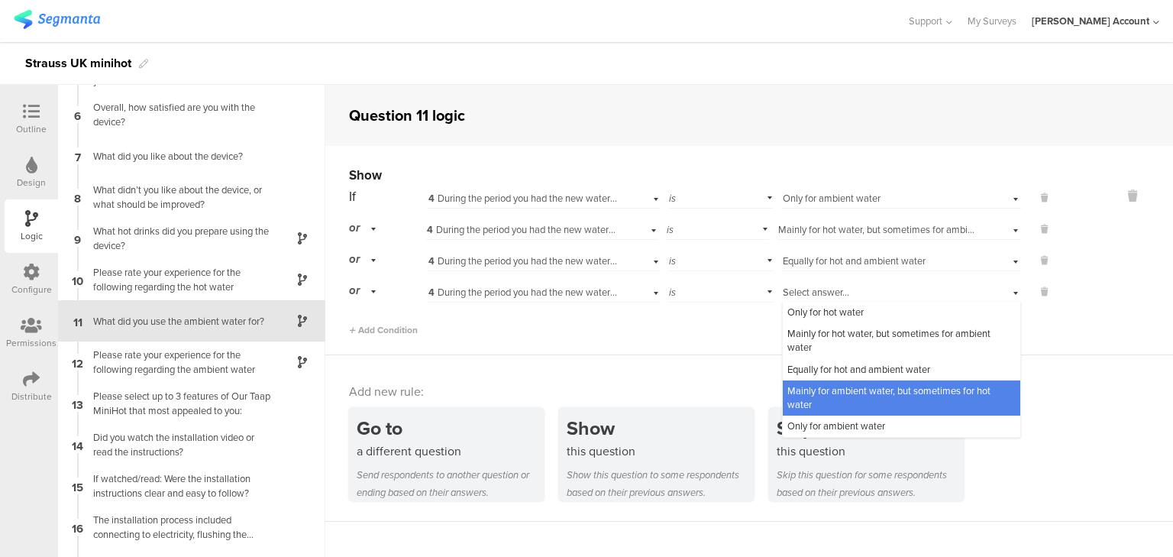 This screenshot has height=557, width=1173. What do you see at coordinates (383, 330) in the screenshot?
I see `span: Add Condition` at bounding box center [383, 330].